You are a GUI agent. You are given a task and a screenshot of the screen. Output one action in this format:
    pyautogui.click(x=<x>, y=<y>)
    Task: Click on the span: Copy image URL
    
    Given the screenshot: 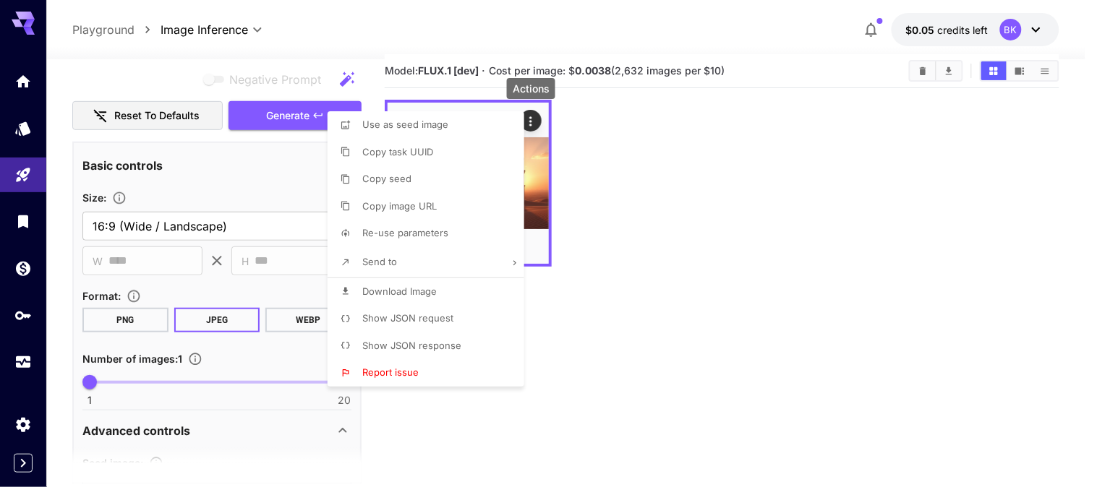 What is the action you would take?
    pyautogui.click(x=399, y=206)
    